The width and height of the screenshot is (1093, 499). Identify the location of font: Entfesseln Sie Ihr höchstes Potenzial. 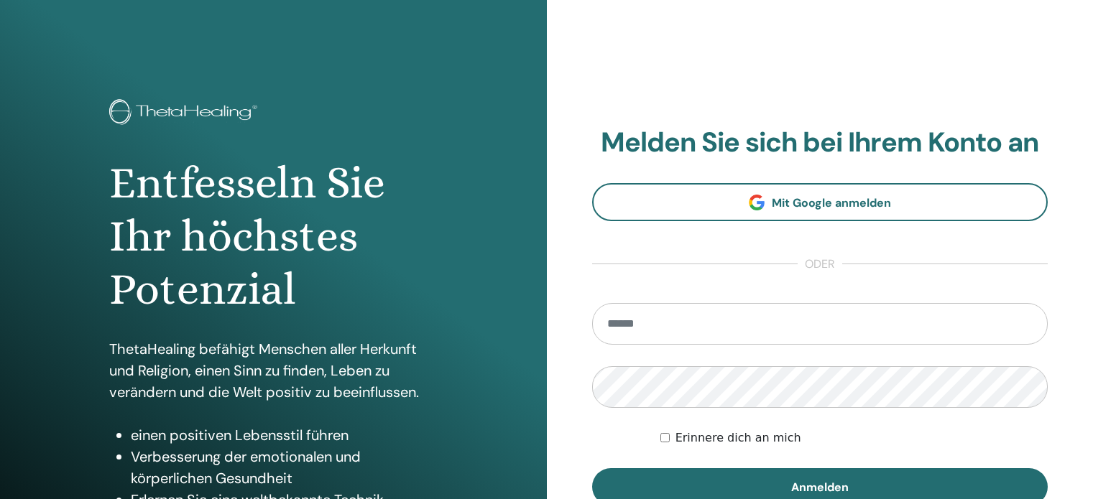
(247, 236).